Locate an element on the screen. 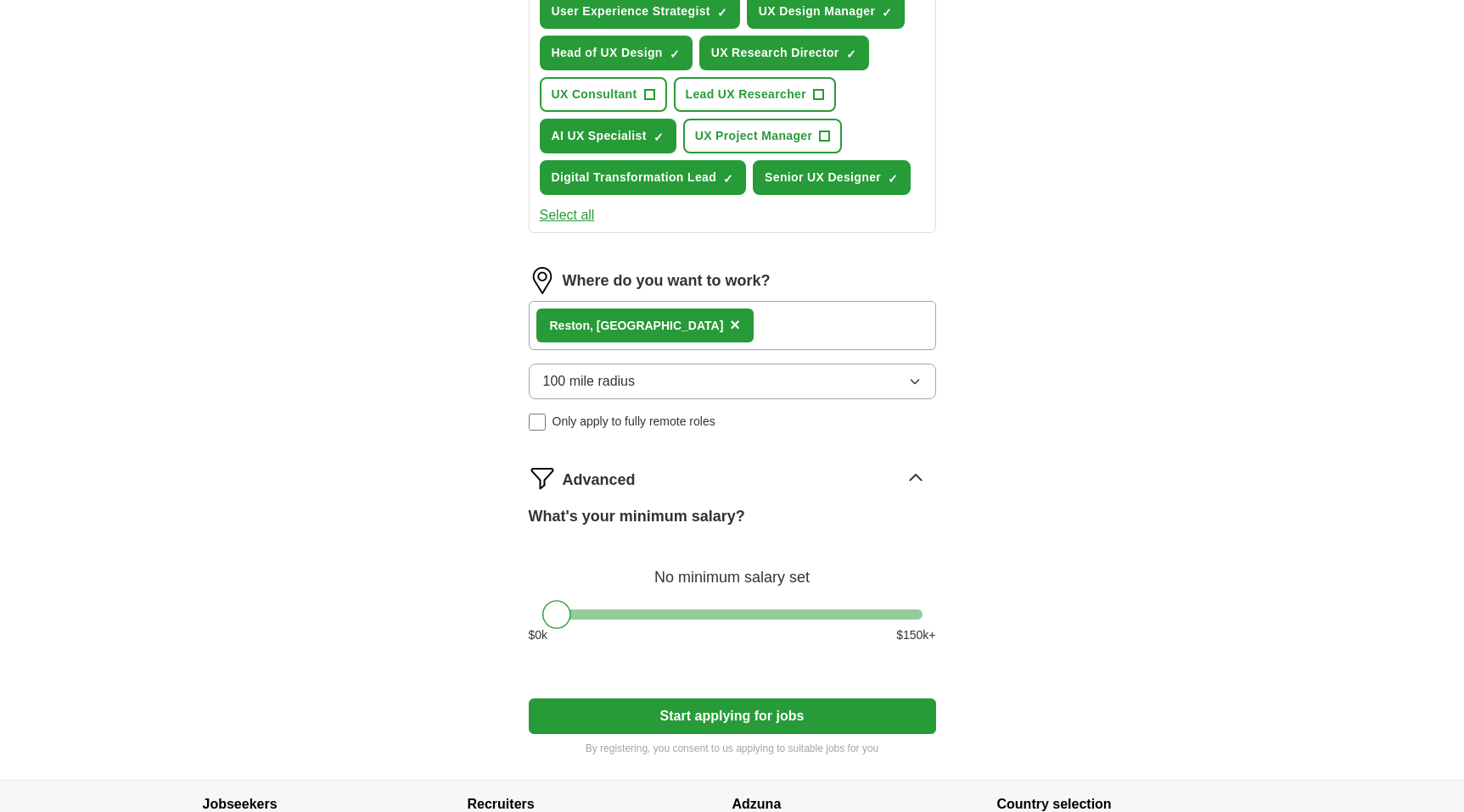 The image size is (1464, 812). span: 100 mile radius is located at coordinates (589, 381).